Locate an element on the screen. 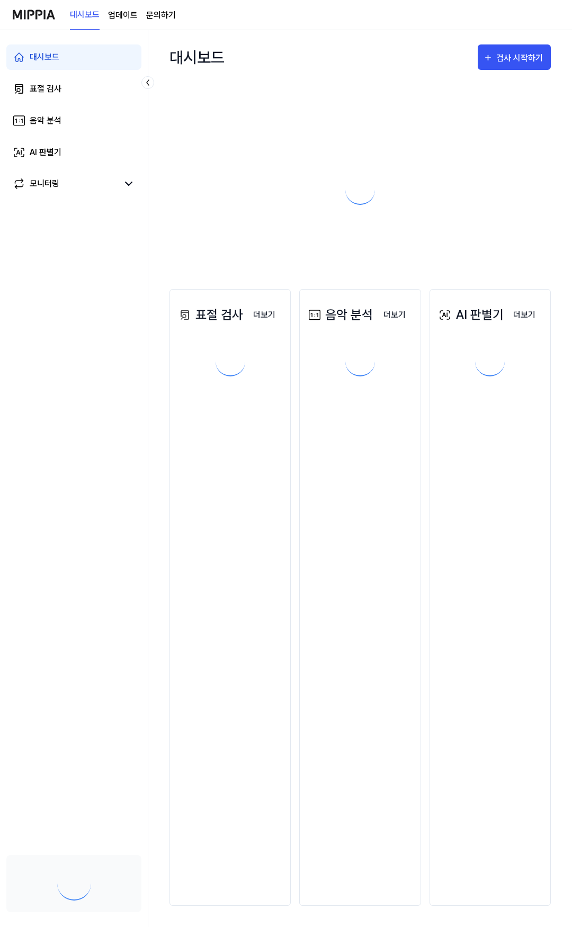 This screenshot has width=572, height=927. a: 표절 검사 is located at coordinates (74, 89).